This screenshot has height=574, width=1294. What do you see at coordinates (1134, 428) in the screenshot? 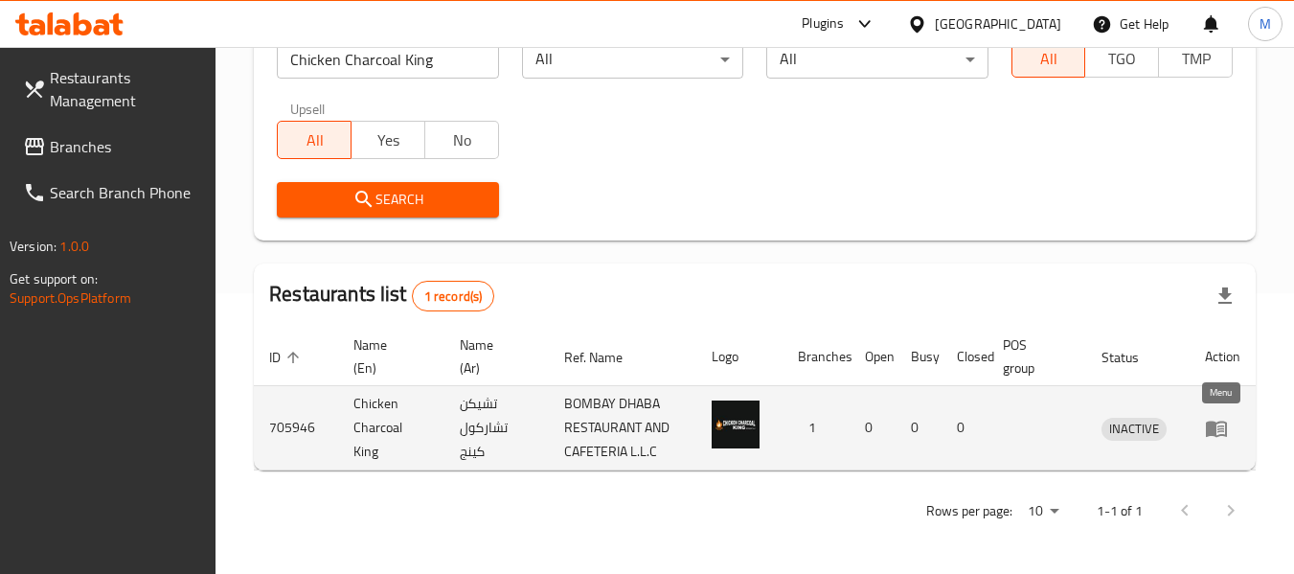
I see `span: INACTIVE` at bounding box center [1134, 428].